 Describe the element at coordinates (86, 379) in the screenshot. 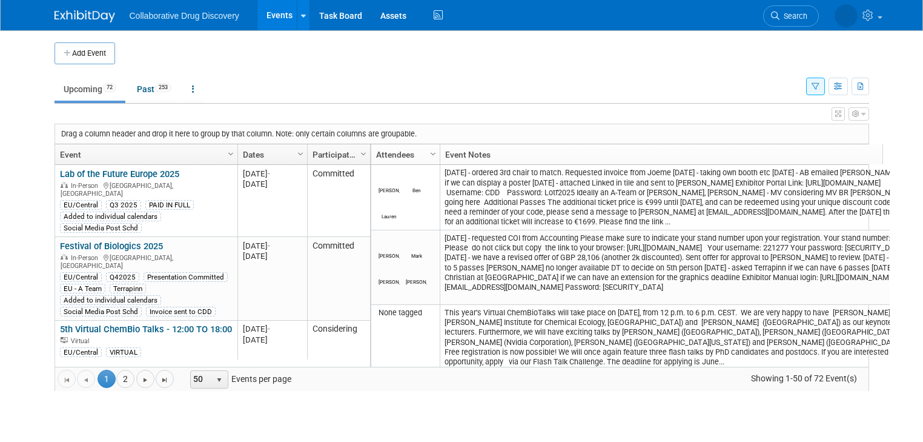

I see `a: Go to the previous page` at that location.